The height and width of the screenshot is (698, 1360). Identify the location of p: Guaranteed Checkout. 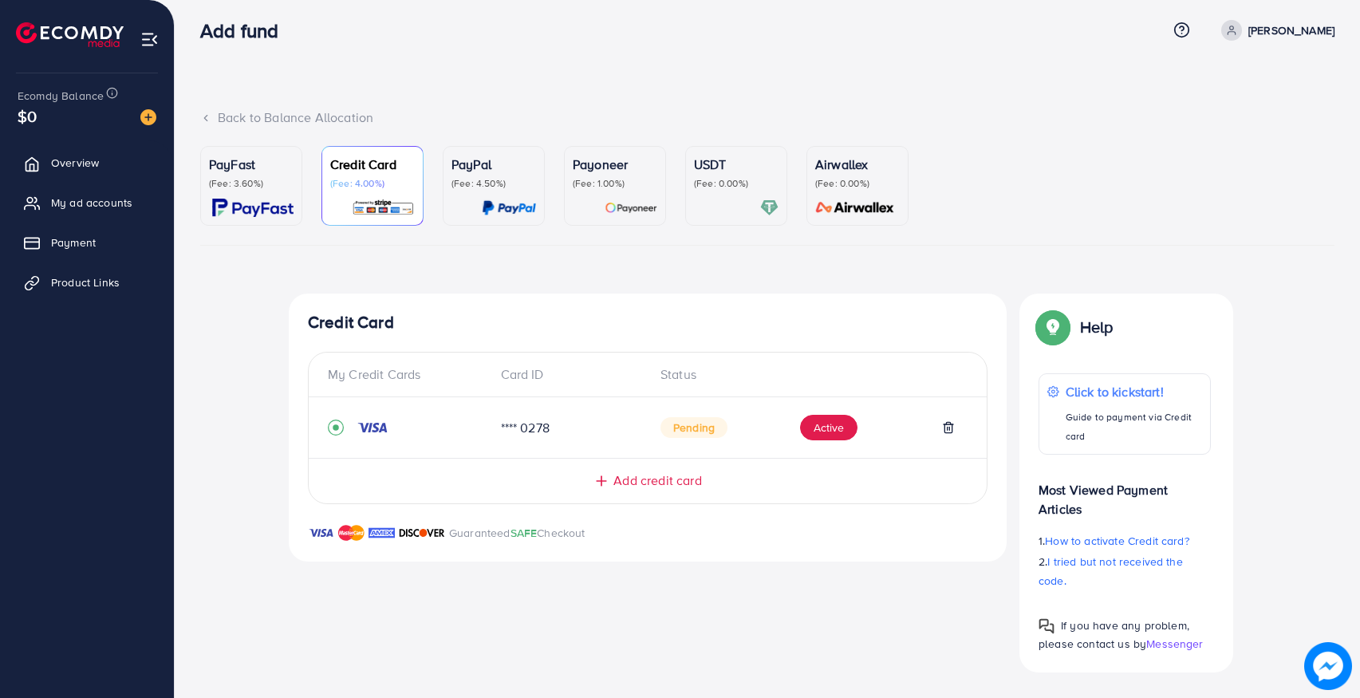
(517, 533).